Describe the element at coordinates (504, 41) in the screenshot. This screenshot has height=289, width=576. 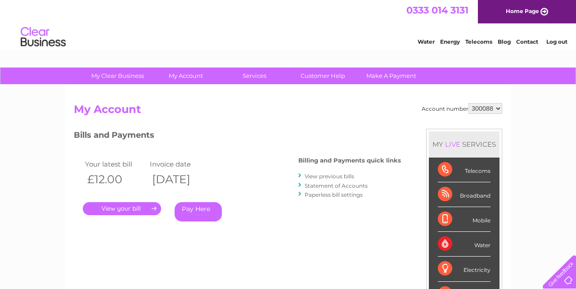
I see `a: Blog` at that location.